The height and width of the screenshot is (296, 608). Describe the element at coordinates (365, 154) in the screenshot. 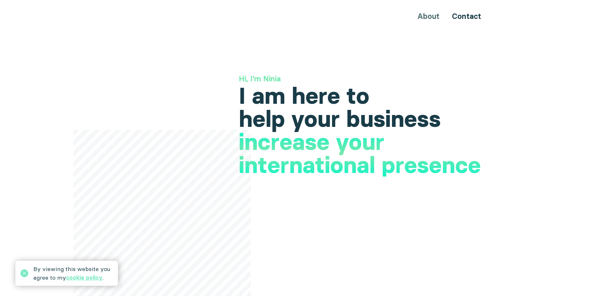

I see `h1: increase your international presence` at that location.